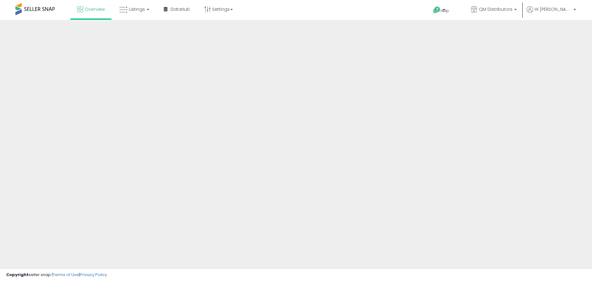 This screenshot has height=281, width=592. Describe the element at coordinates (437, 10) in the screenshot. I see `i: Get Help` at that location.